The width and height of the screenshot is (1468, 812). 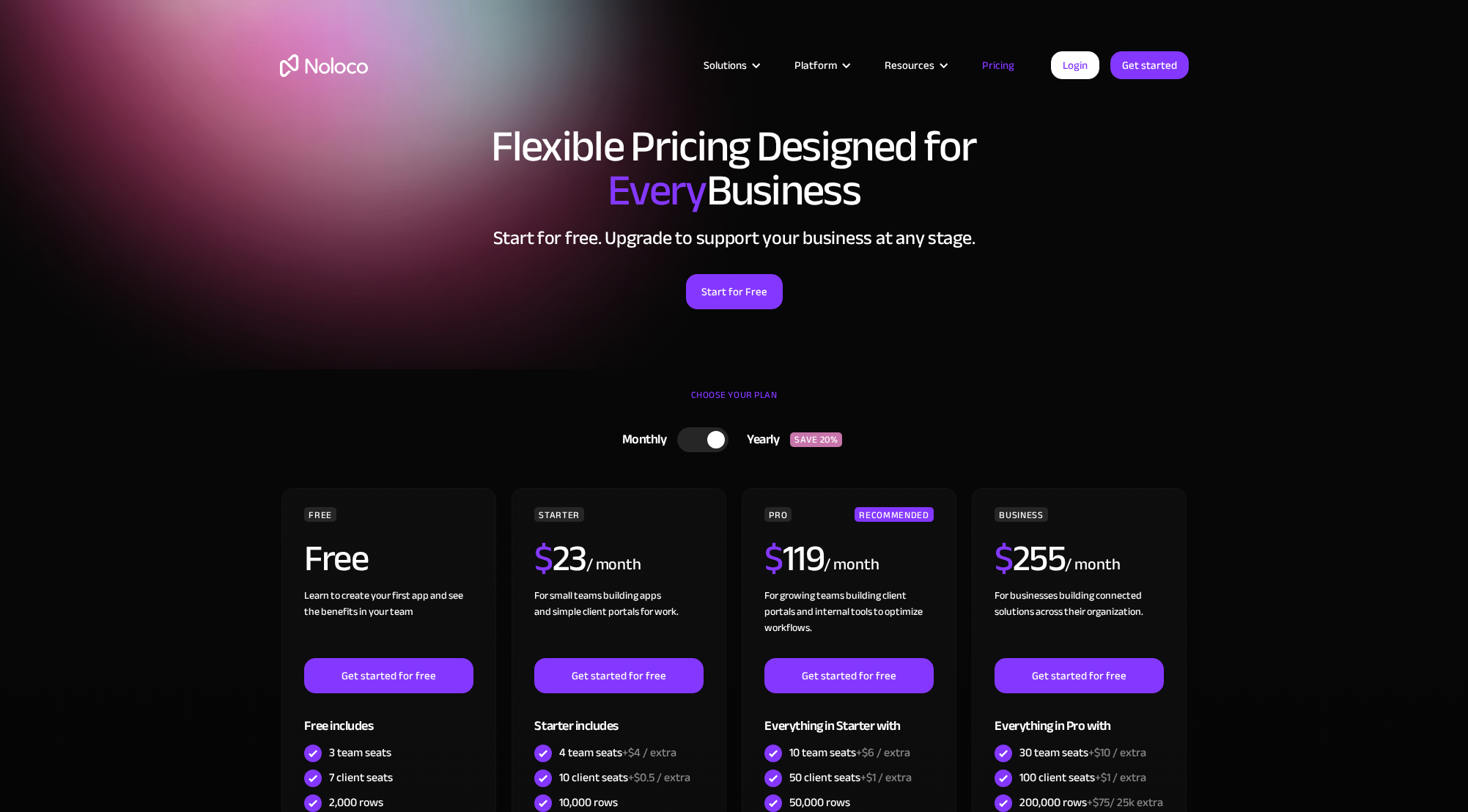 What do you see at coordinates (734, 169) in the screenshot?
I see `h1: Flexible Pricing Designed for Business` at bounding box center [734, 169].